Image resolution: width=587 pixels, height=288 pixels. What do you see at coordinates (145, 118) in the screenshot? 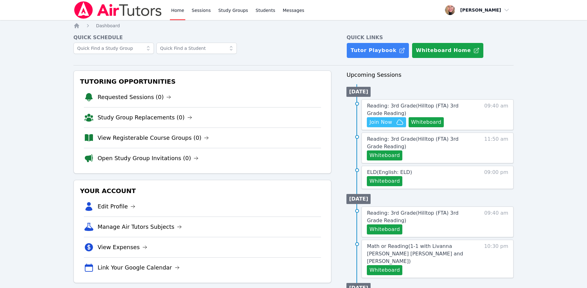
I see `a: Study Group Replacements (0)` at bounding box center [145, 118].